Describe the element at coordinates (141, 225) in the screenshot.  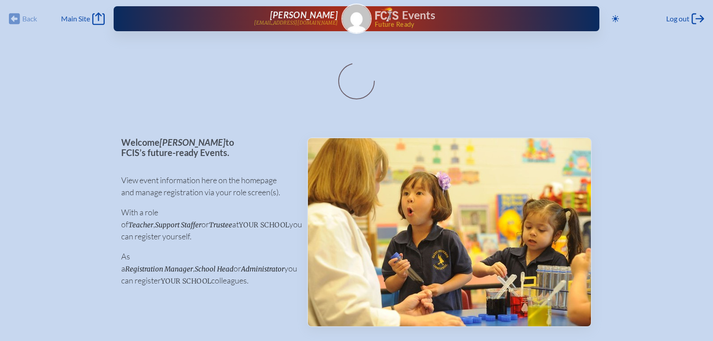
I see `span: Teacher` at that location.